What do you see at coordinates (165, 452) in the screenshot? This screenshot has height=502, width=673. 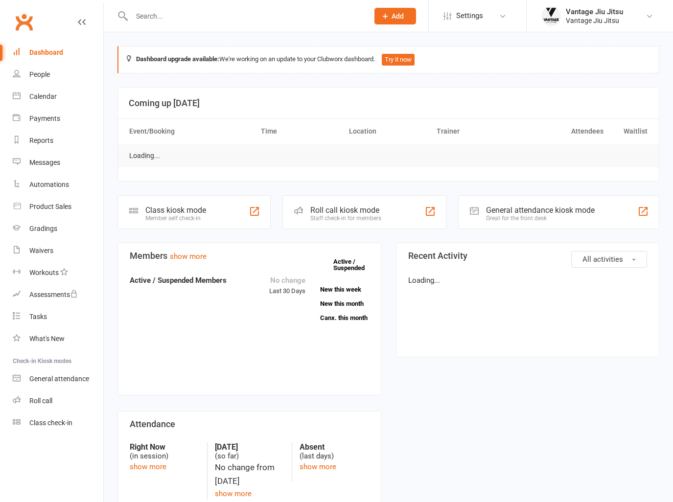 I see `div: (in session)` at bounding box center [165, 452].